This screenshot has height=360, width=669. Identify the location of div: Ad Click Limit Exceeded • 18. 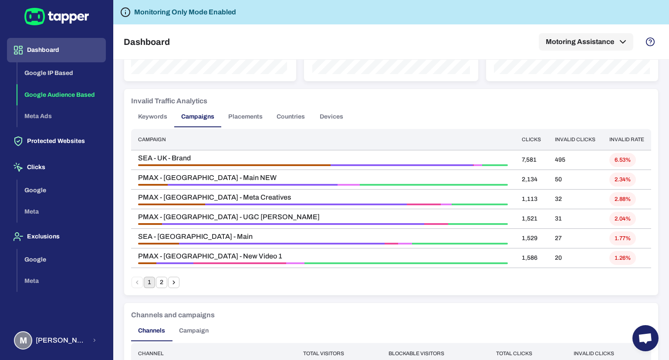
(306, 204).